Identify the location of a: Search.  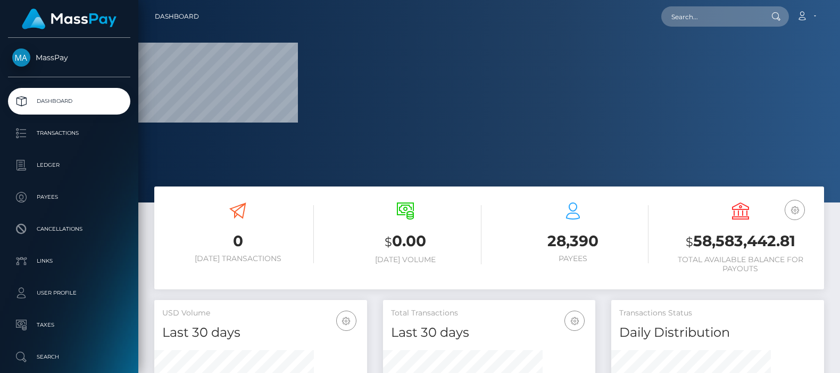
(69, 357).